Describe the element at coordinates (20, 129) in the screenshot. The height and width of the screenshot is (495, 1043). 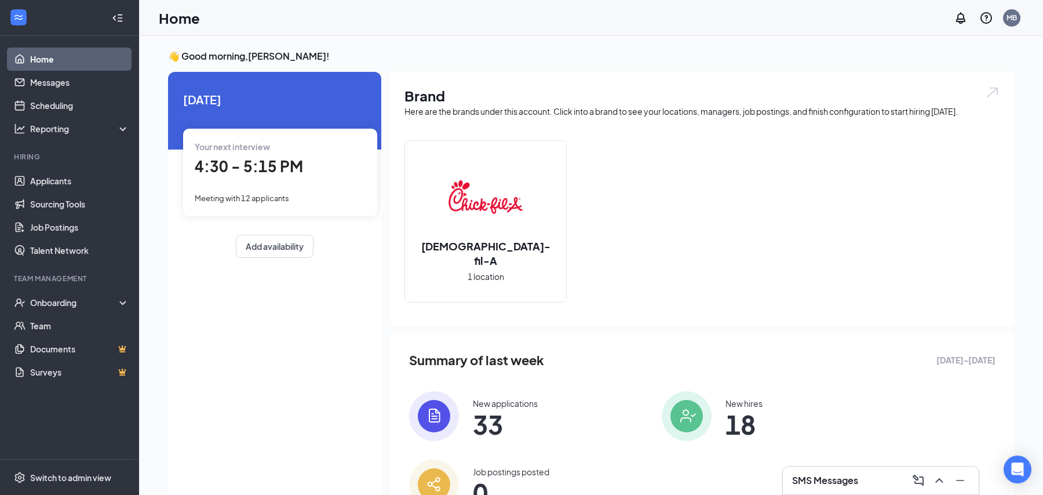
I see `svg: Analysis` at that location.